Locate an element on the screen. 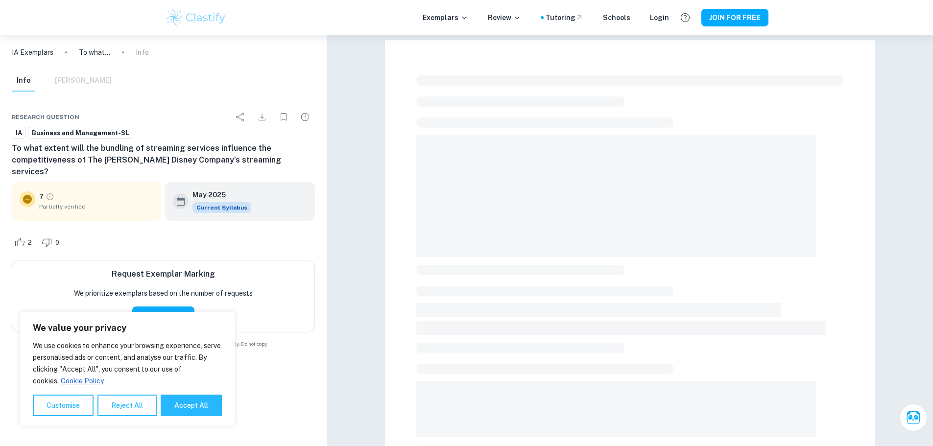 The width and height of the screenshot is (933, 446). p: We prioritize exemplars based on the number of requests is located at coordinates (163, 293).